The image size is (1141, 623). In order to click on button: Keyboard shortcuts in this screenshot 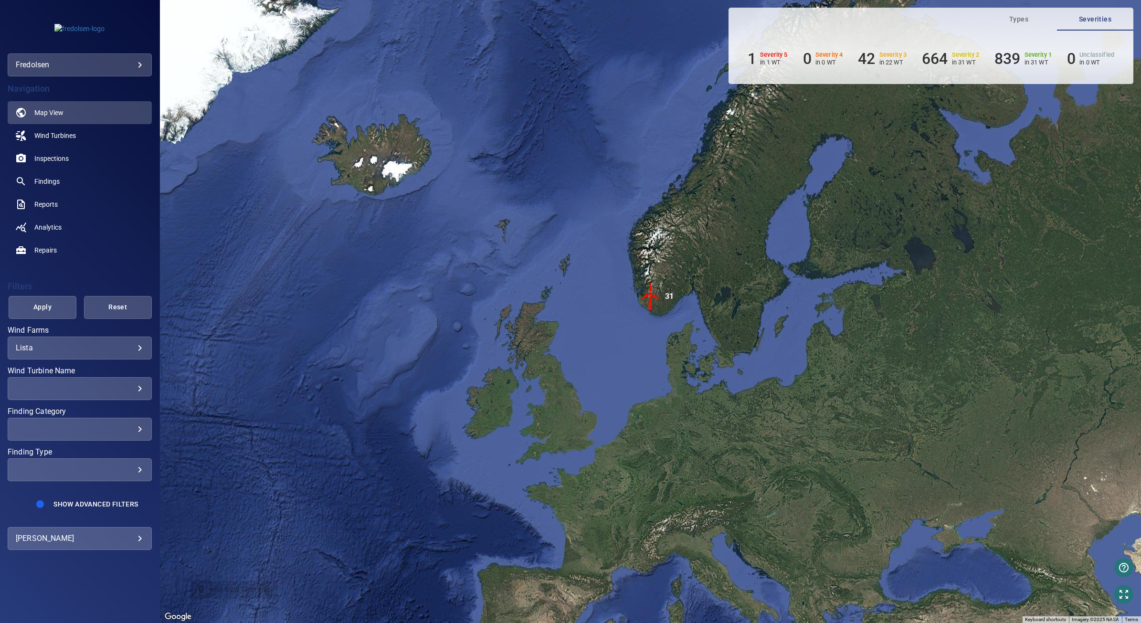, I will do `click(1045, 620)`.